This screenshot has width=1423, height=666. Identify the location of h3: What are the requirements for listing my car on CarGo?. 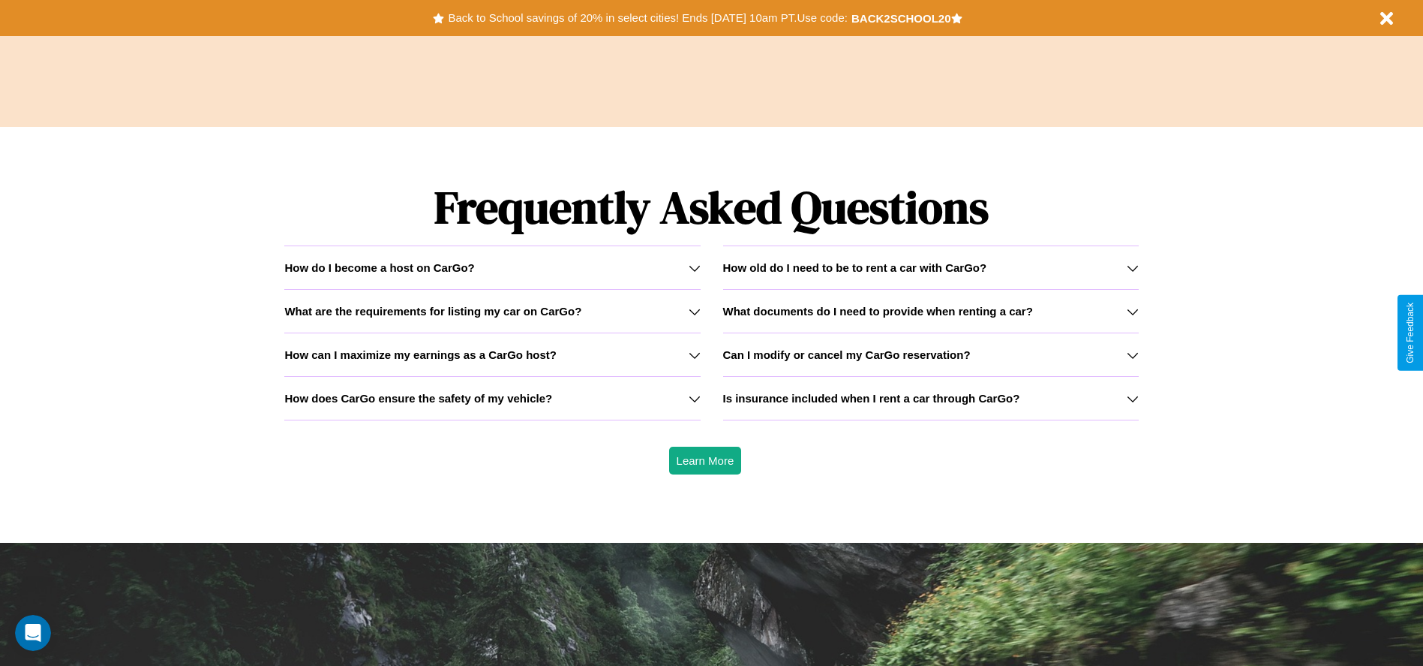
(433, 311).